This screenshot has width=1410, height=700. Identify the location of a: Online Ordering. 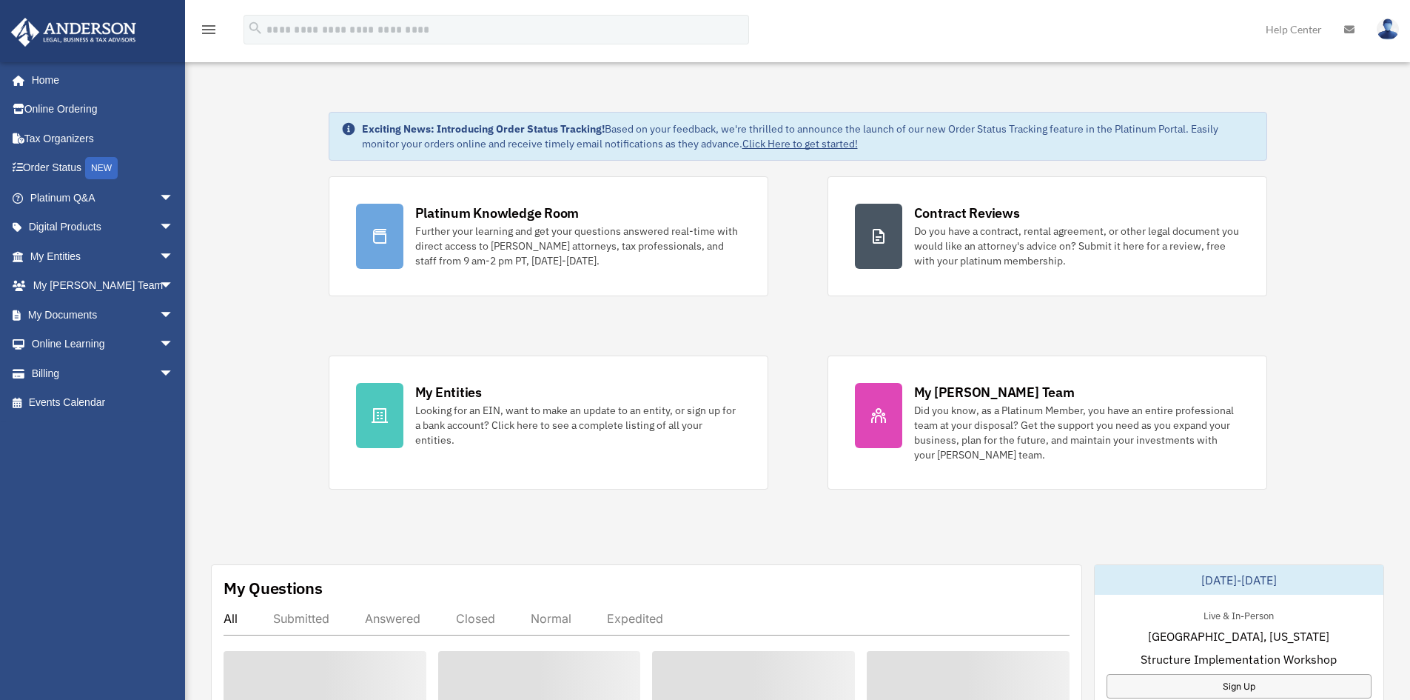
(103, 110).